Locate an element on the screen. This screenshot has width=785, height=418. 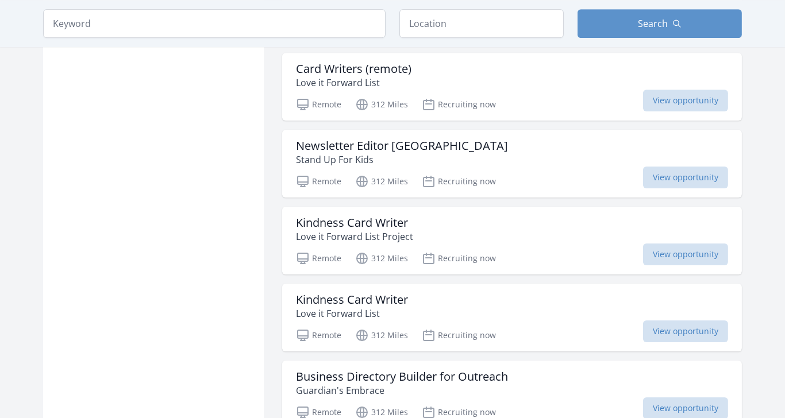
input: Location is located at coordinates (482, 24).